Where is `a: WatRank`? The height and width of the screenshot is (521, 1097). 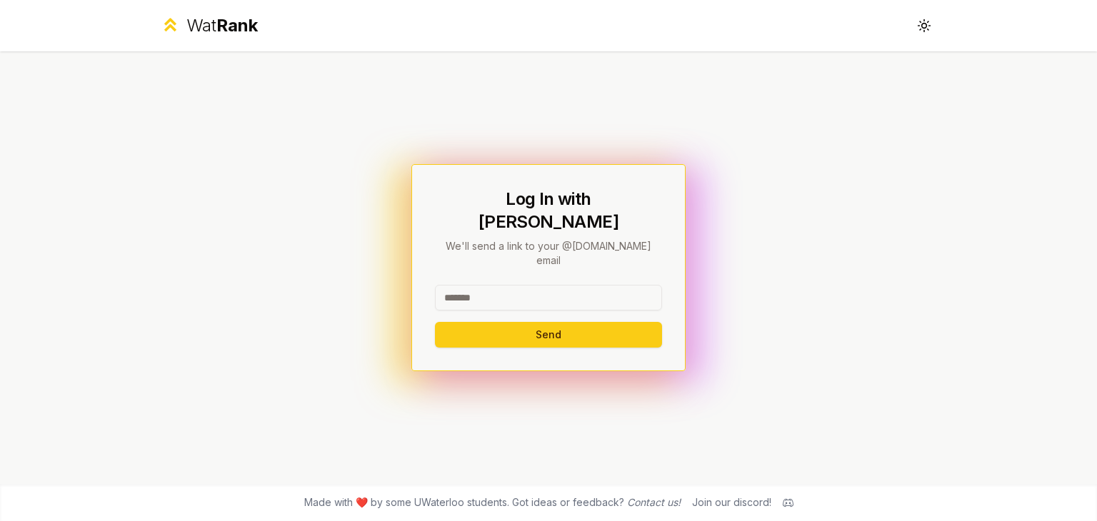
a: WatRank is located at coordinates (209, 26).